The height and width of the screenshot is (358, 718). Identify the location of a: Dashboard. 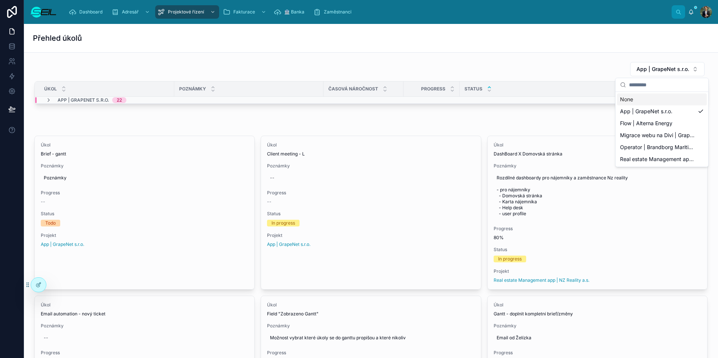
(87, 12).